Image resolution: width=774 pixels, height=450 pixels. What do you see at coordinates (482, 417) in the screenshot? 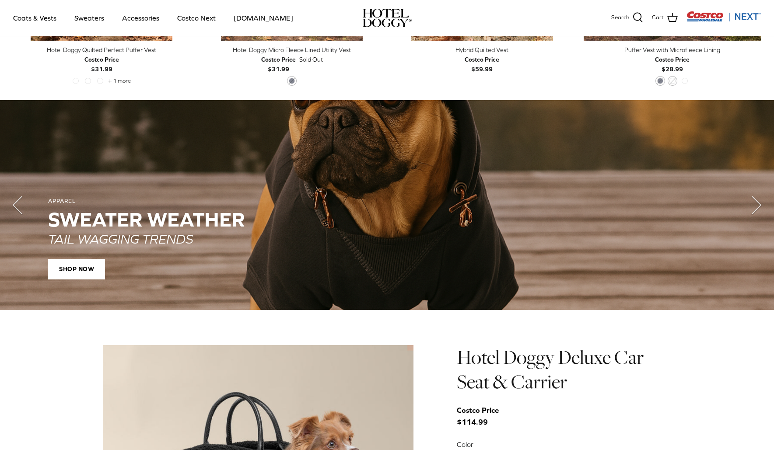
I see `span: $114.99` at bounding box center [482, 417].